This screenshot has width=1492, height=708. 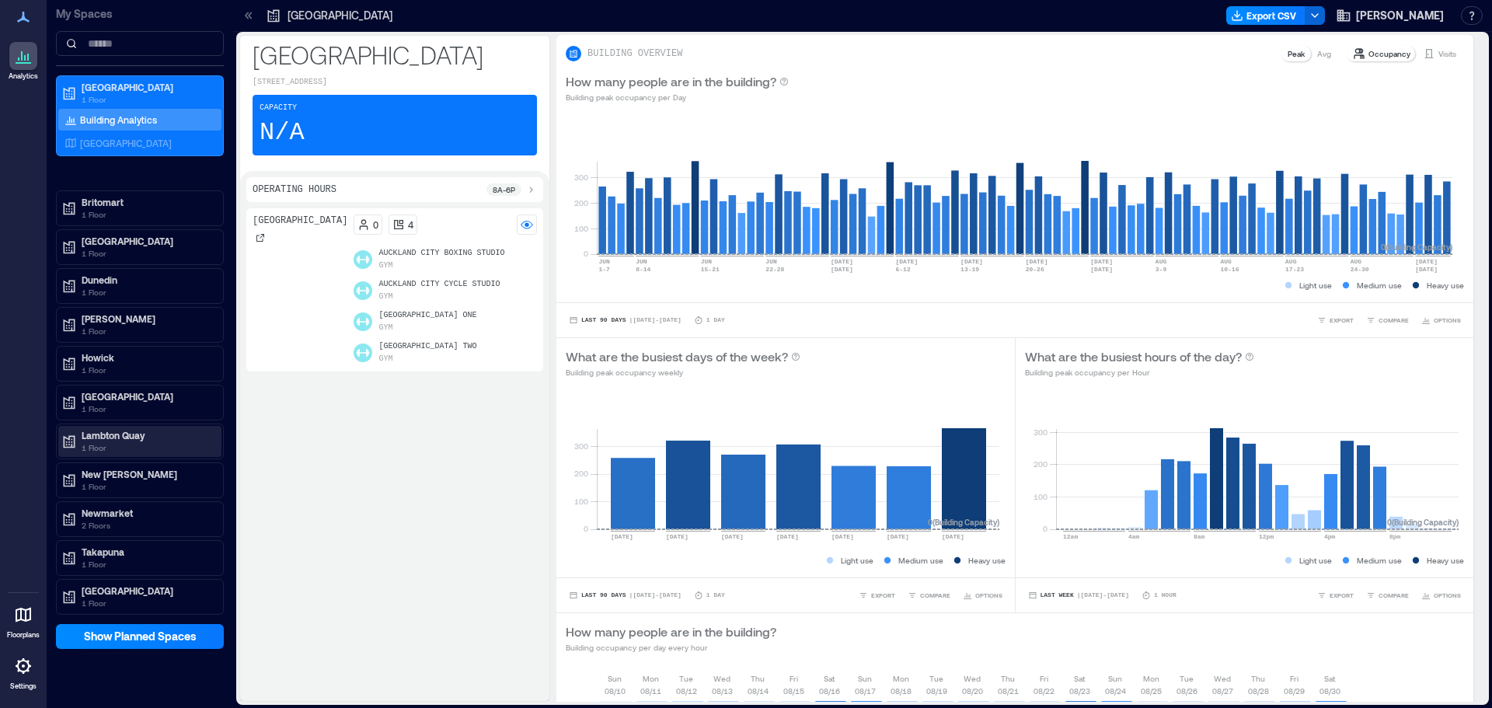 What do you see at coordinates (1165, 595) in the screenshot?
I see `p: 1 Hour` at bounding box center [1165, 595].